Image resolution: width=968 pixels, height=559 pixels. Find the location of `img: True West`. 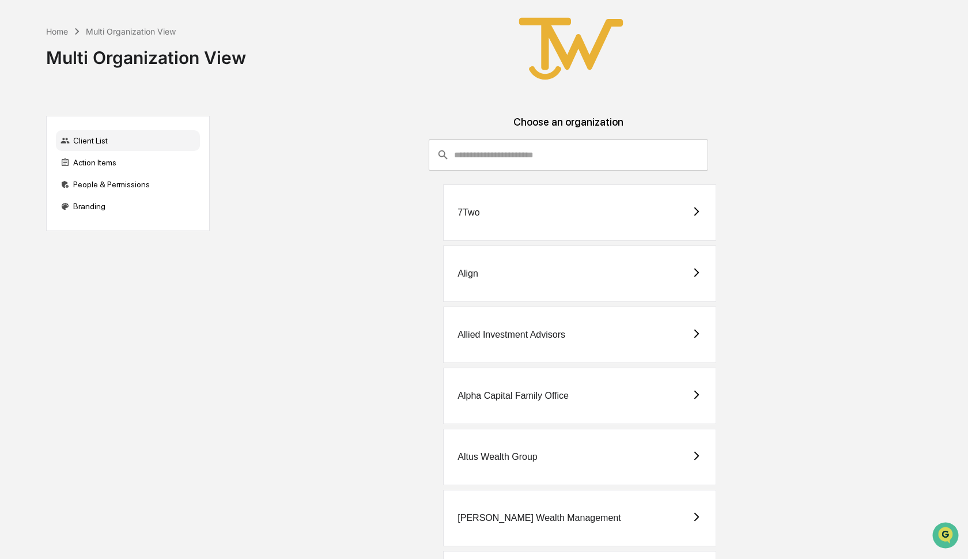

img: True West is located at coordinates (571, 48).